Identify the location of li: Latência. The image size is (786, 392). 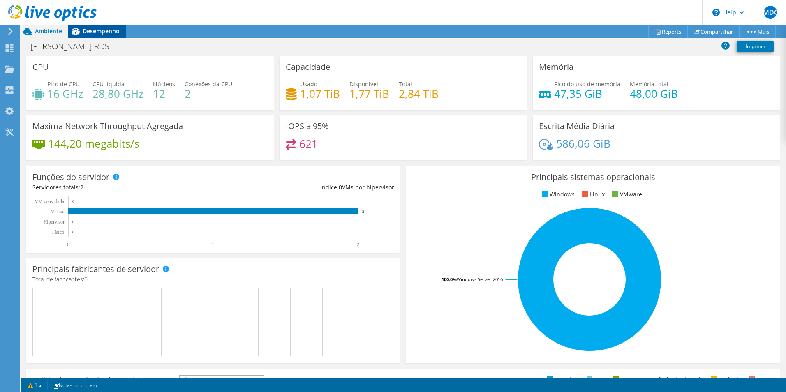
(725, 380).